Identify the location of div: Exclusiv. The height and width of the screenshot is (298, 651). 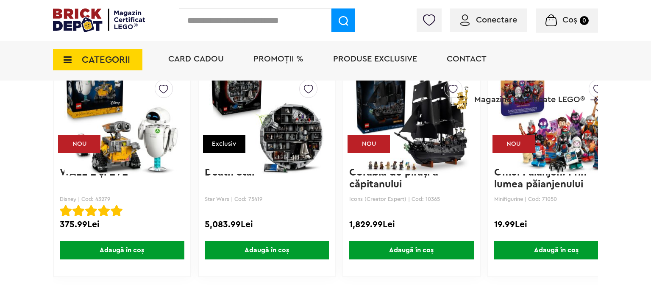
(224, 144).